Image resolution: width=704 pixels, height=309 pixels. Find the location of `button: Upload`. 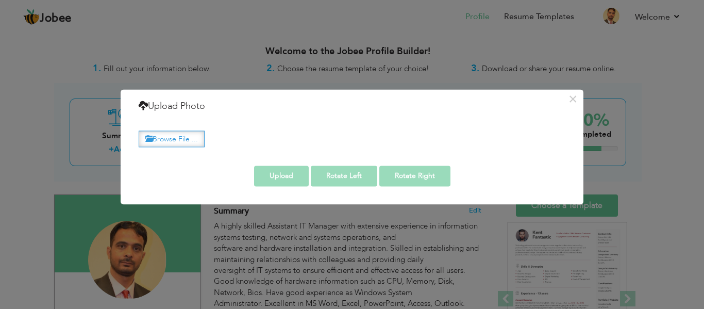

button: Upload is located at coordinates (281, 176).